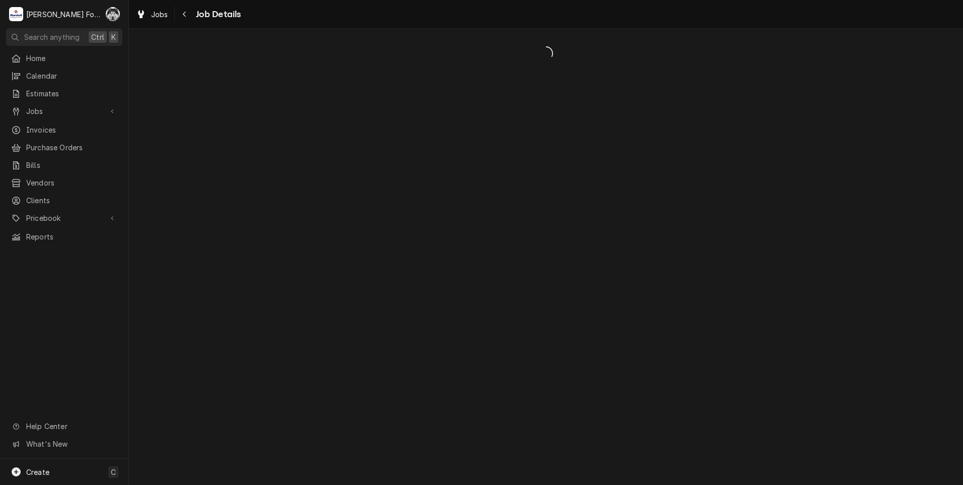 This screenshot has width=963, height=485. I want to click on a: Bills, so click(64, 165).